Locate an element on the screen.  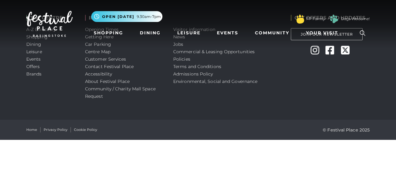
a: Dogs Welcome! is located at coordinates (355, 19).